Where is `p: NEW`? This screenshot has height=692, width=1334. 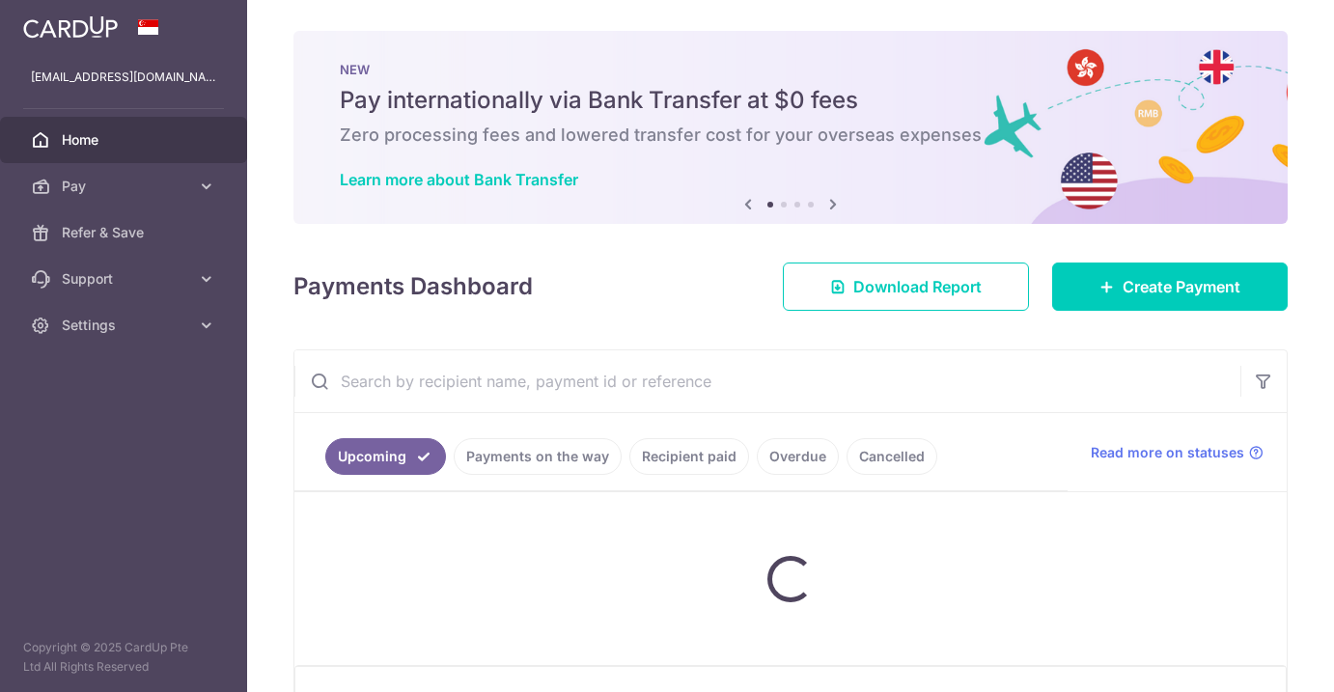
p: NEW is located at coordinates (790, 69).